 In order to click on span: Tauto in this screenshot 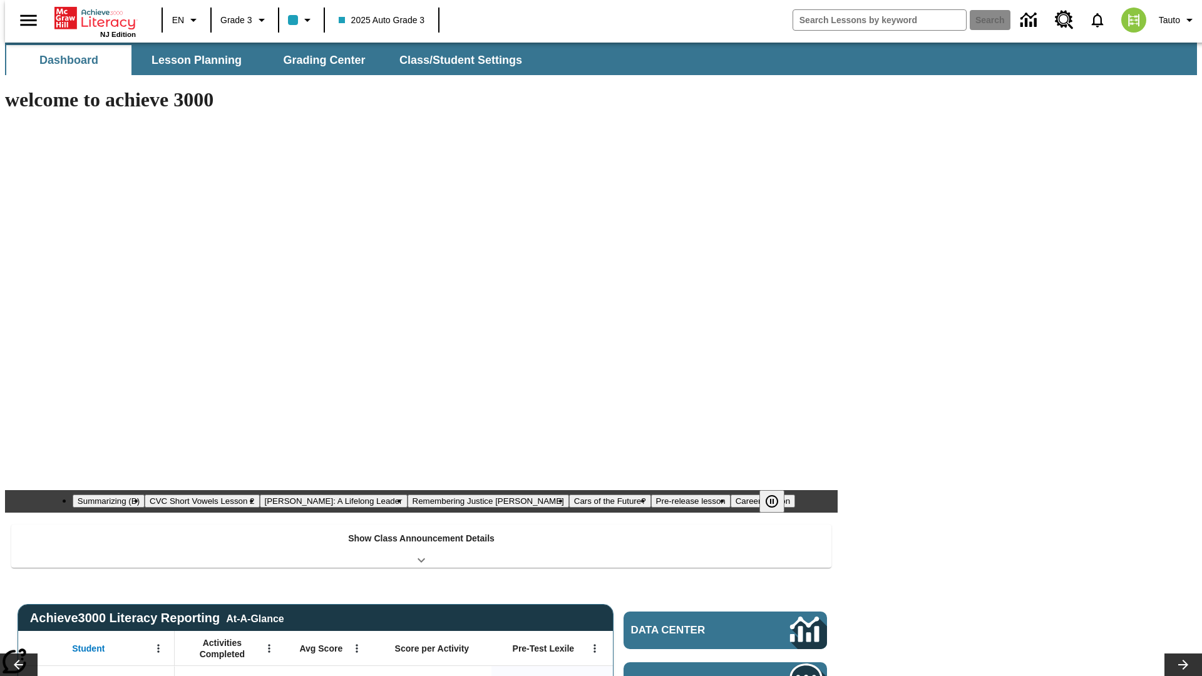, I will do `click(1170, 20)`.